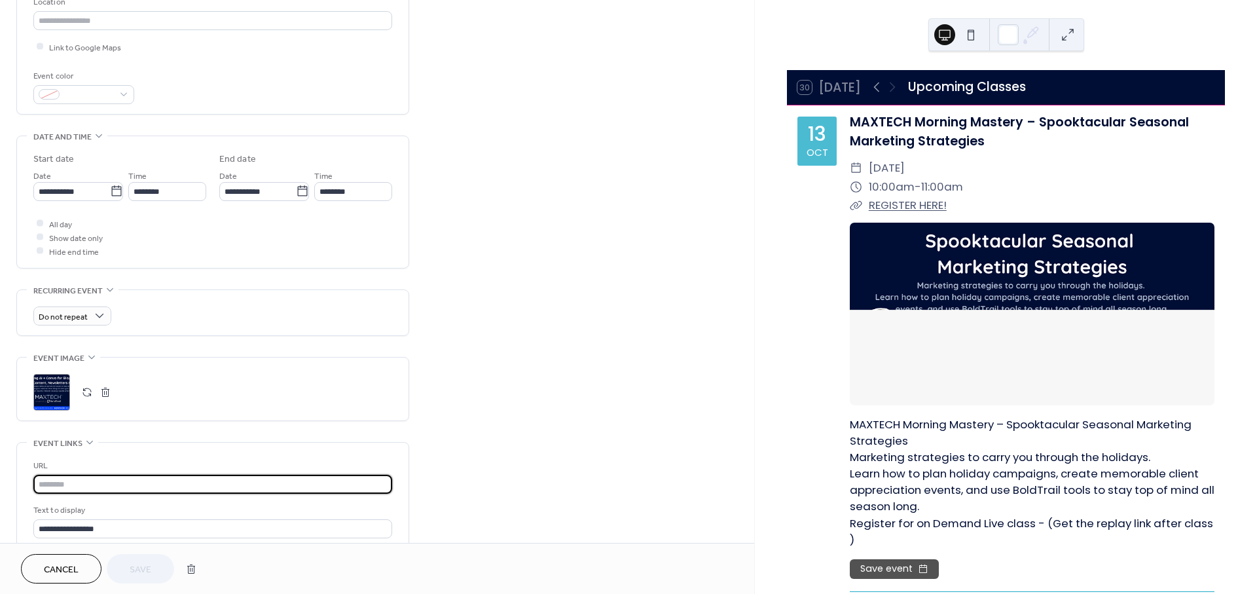 Image resolution: width=1257 pixels, height=594 pixels. I want to click on div: End date, so click(238, 159).